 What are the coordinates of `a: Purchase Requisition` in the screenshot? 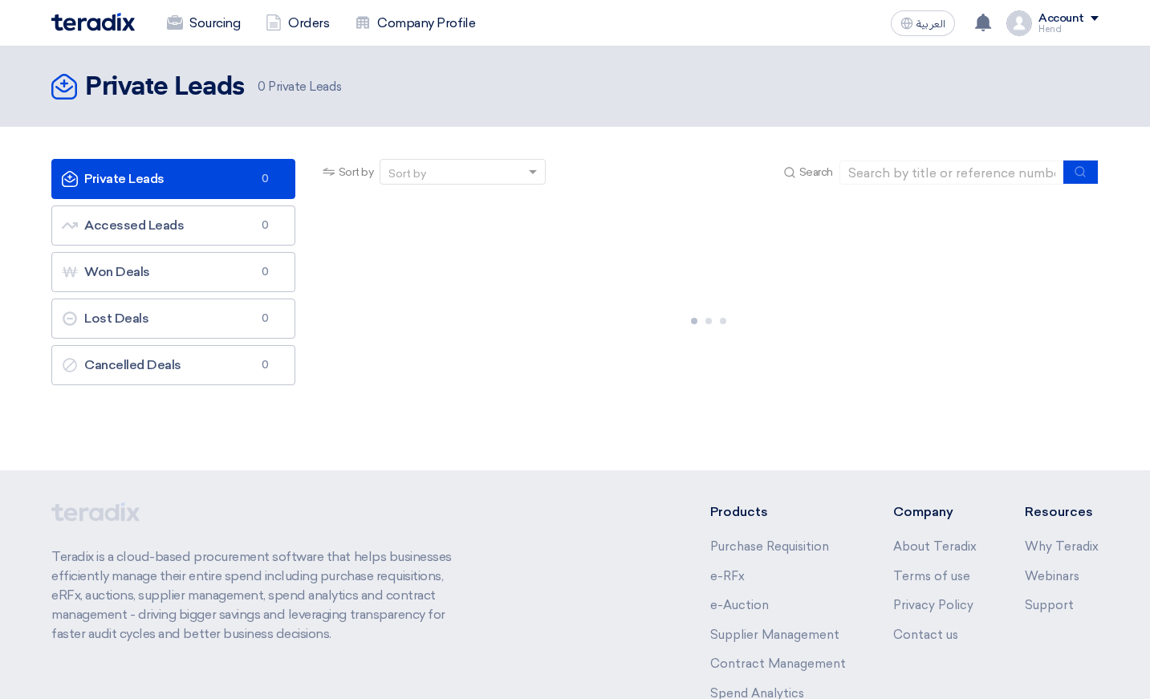 It's located at (770, 547).